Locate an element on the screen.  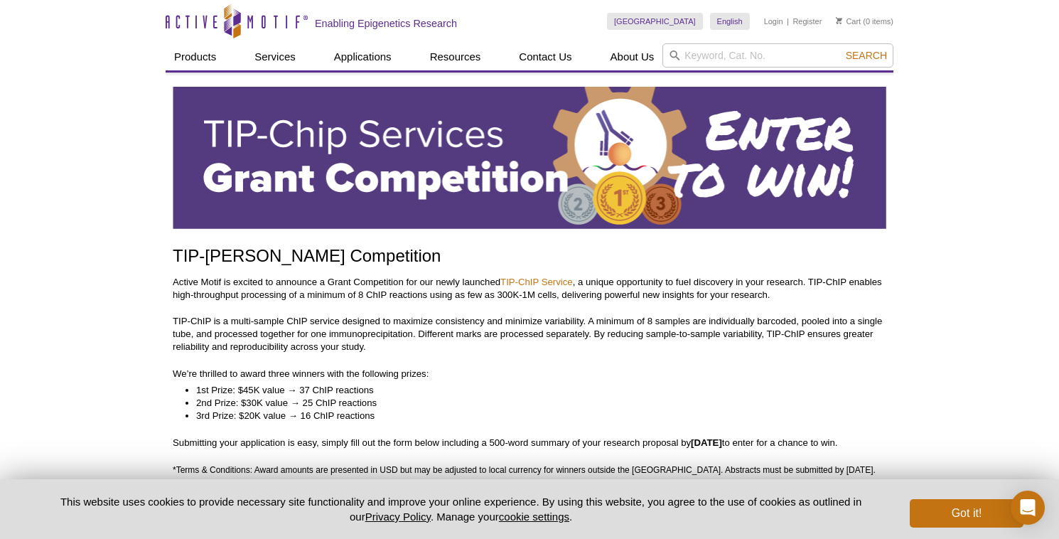
a: Services is located at coordinates (275, 57).